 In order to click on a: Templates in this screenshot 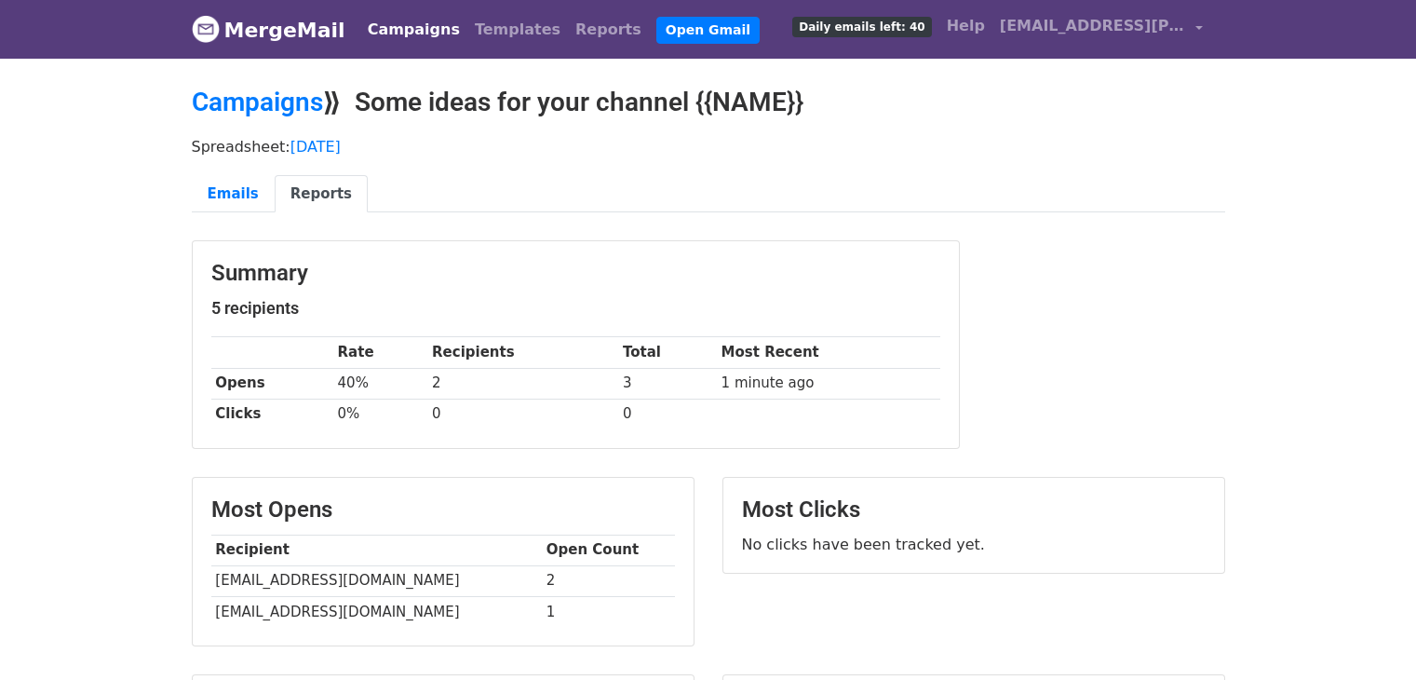, I will do `click(518, 30)`.